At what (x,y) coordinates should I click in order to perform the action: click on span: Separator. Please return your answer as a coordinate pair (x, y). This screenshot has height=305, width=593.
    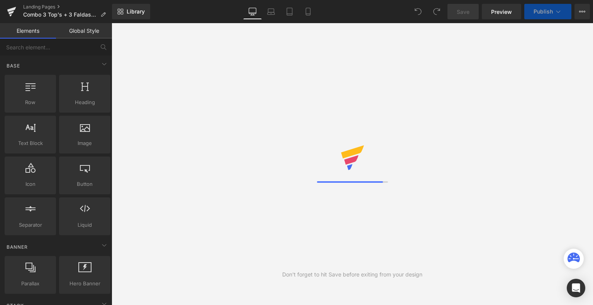
    Looking at the image, I should click on (30, 225).